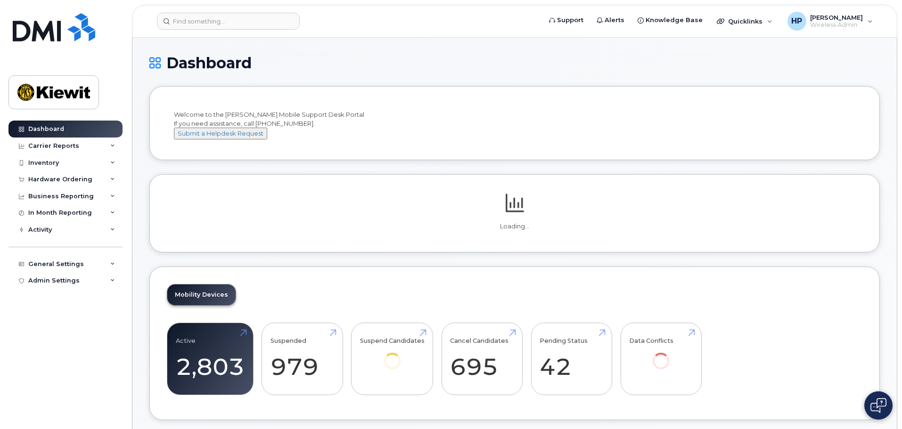  What do you see at coordinates (661, 355) in the screenshot?
I see `a: Data Conflicts` at bounding box center [661, 355].